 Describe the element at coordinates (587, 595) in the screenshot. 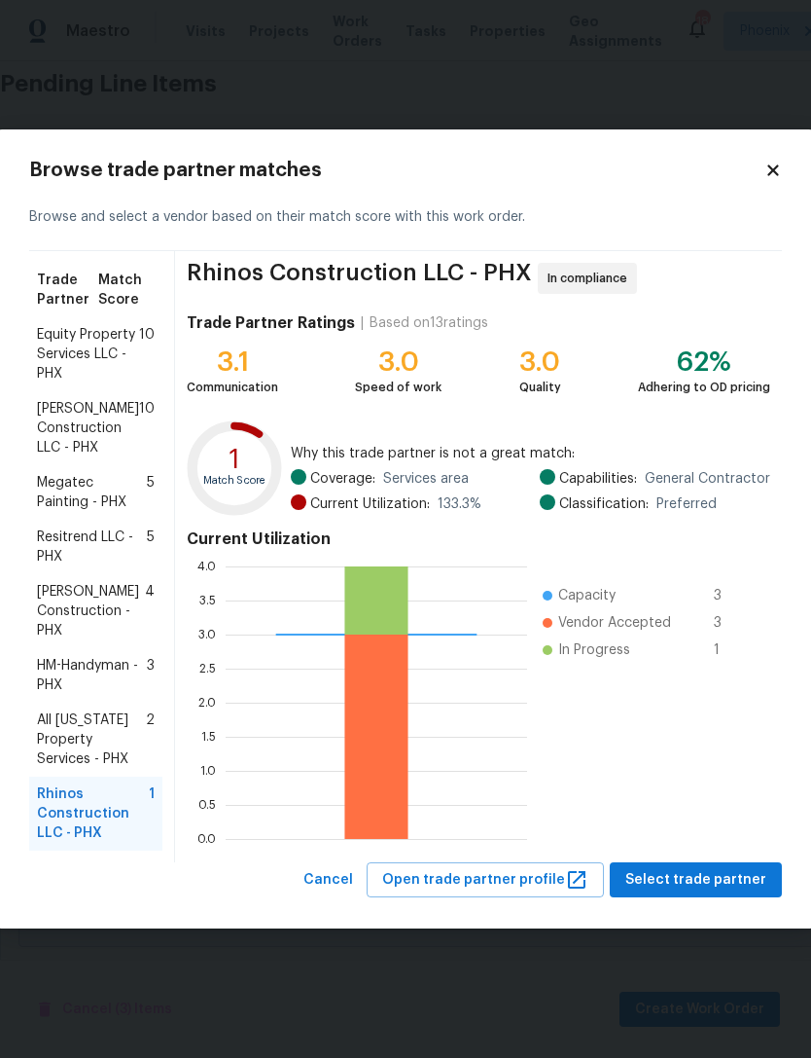

I see `span: Capacity` at that location.